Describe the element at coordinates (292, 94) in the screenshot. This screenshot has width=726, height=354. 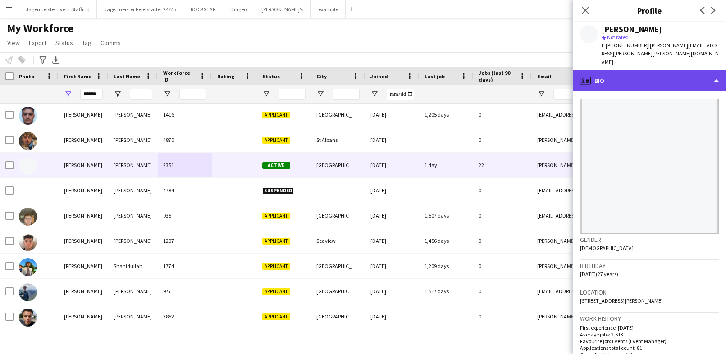
I see `input: Status Filter Input` at that location.